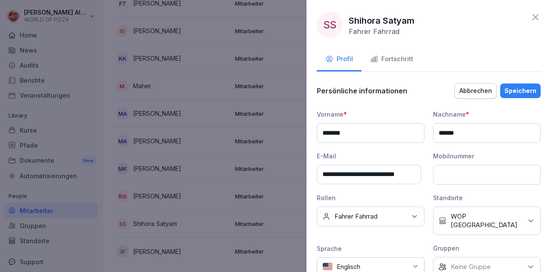 The height and width of the screenshot is (272, 551). I want to click on button: Abbrechen, so click(476, 91).